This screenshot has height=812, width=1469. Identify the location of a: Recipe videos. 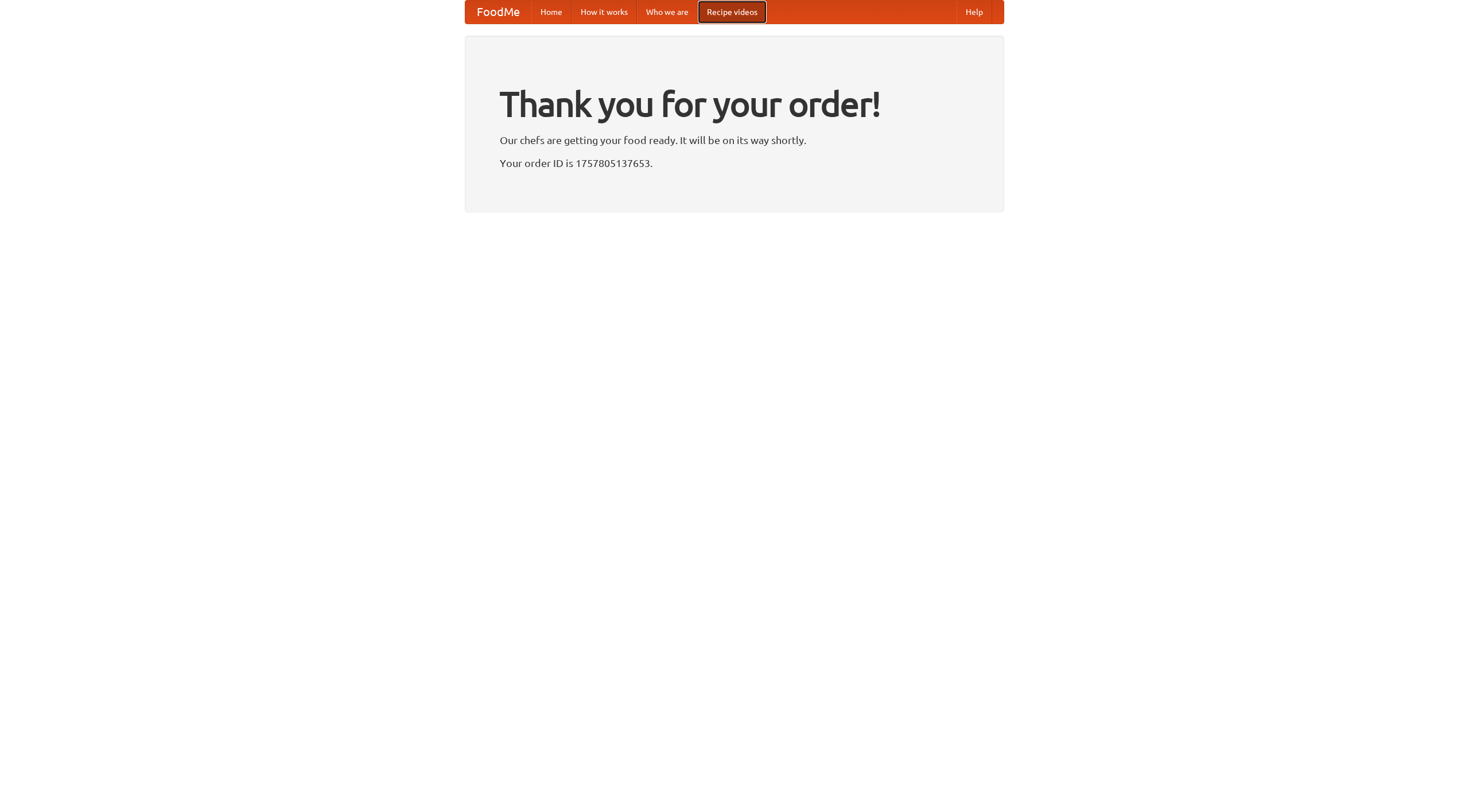
(733, 12).